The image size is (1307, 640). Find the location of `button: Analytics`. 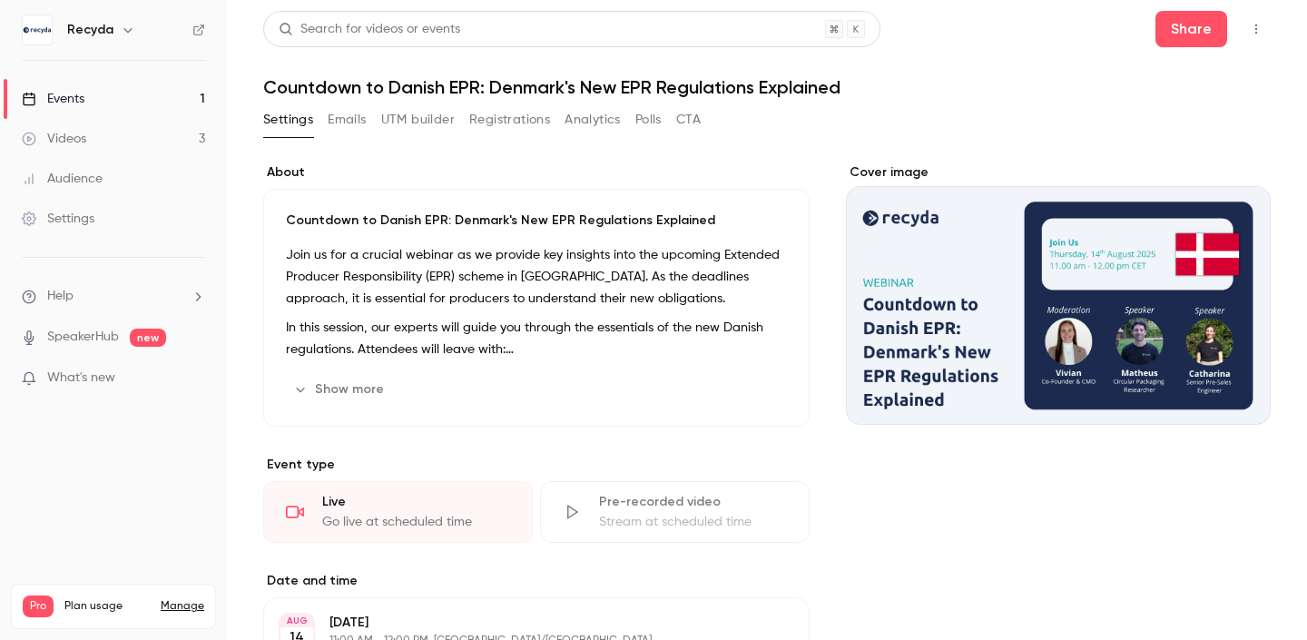

button: Analytics is located at coordinates (593, 120).